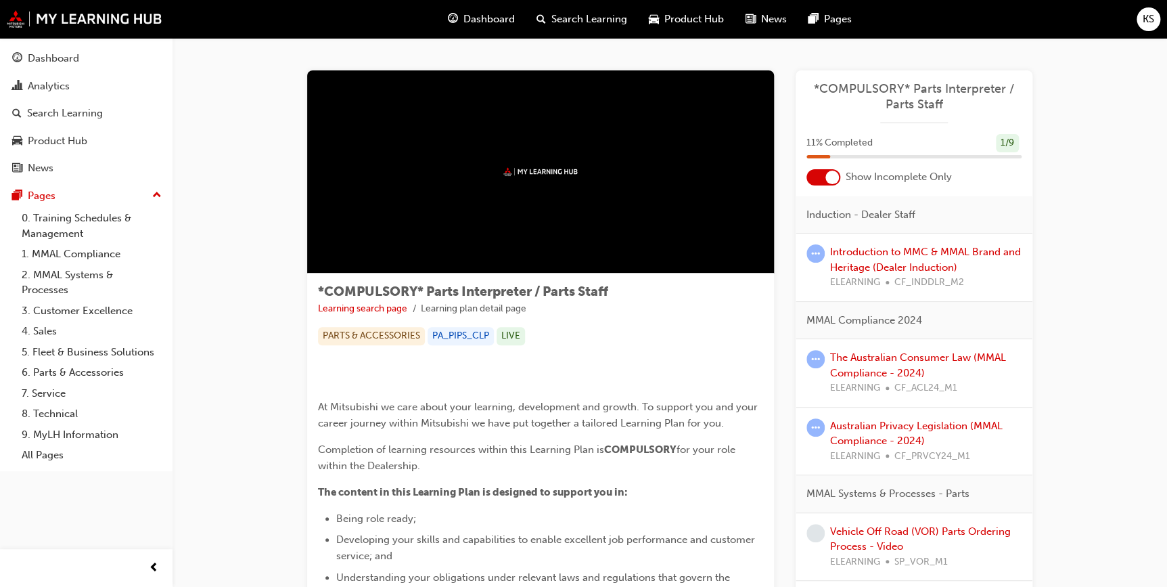 Image resolution: width=1167 pixels, height=587 pixels. What do you see at coordinates (41, 196) in the screenshot?
I see `div: Pages` at bounding box center [41, 196].